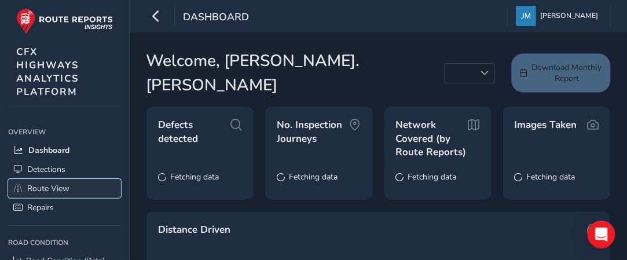  Describe the element at coordinates (194, 131) in the screenshot. I see `span: Defects detected` at that location.